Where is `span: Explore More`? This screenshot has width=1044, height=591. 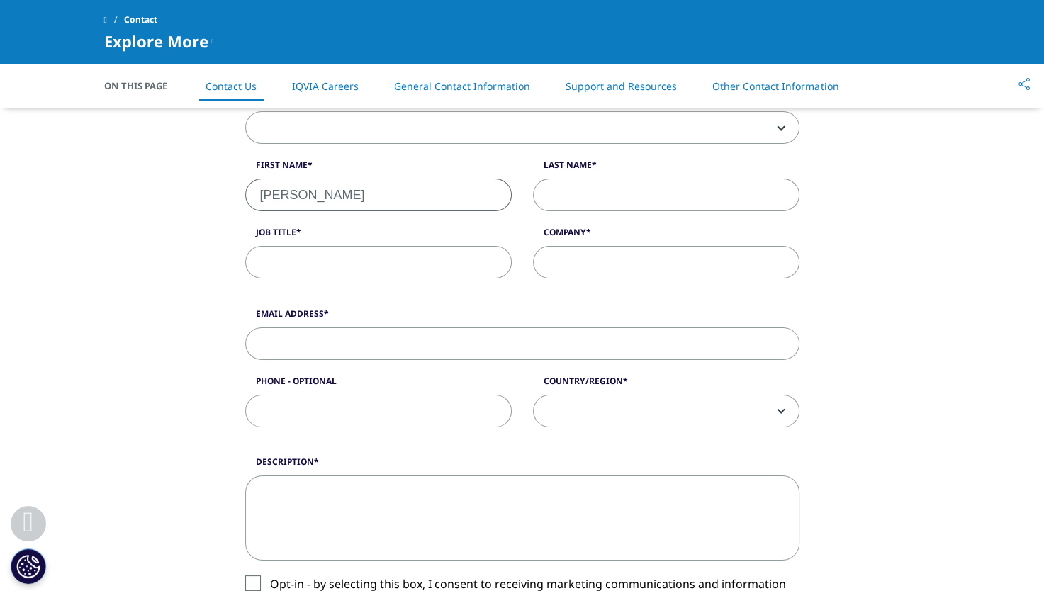 span: Explore More is located at coordinates (156, 41).